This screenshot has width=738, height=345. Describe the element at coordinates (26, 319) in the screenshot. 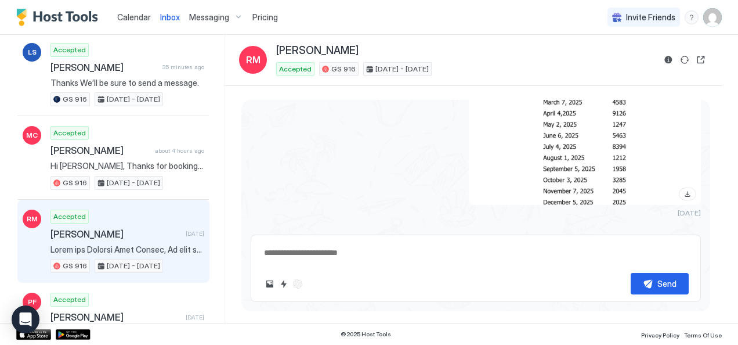

I see `div: Open Intercom Messenger` at that location.